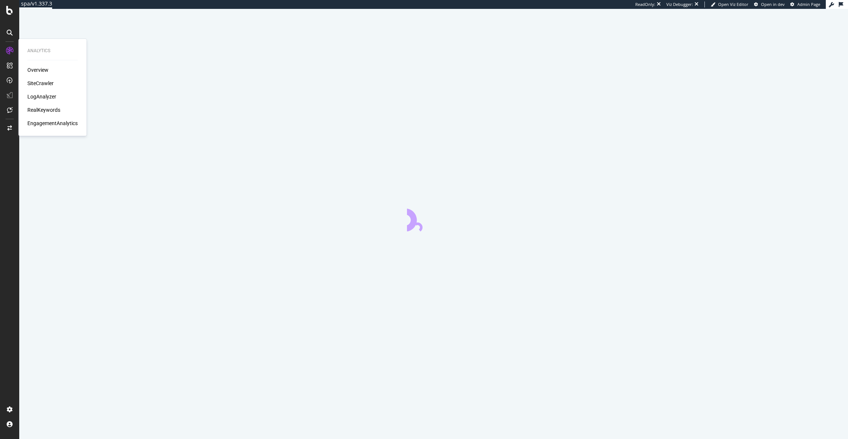 The image size is (848, 439). I want to click on div: animation, so click(434, 218).